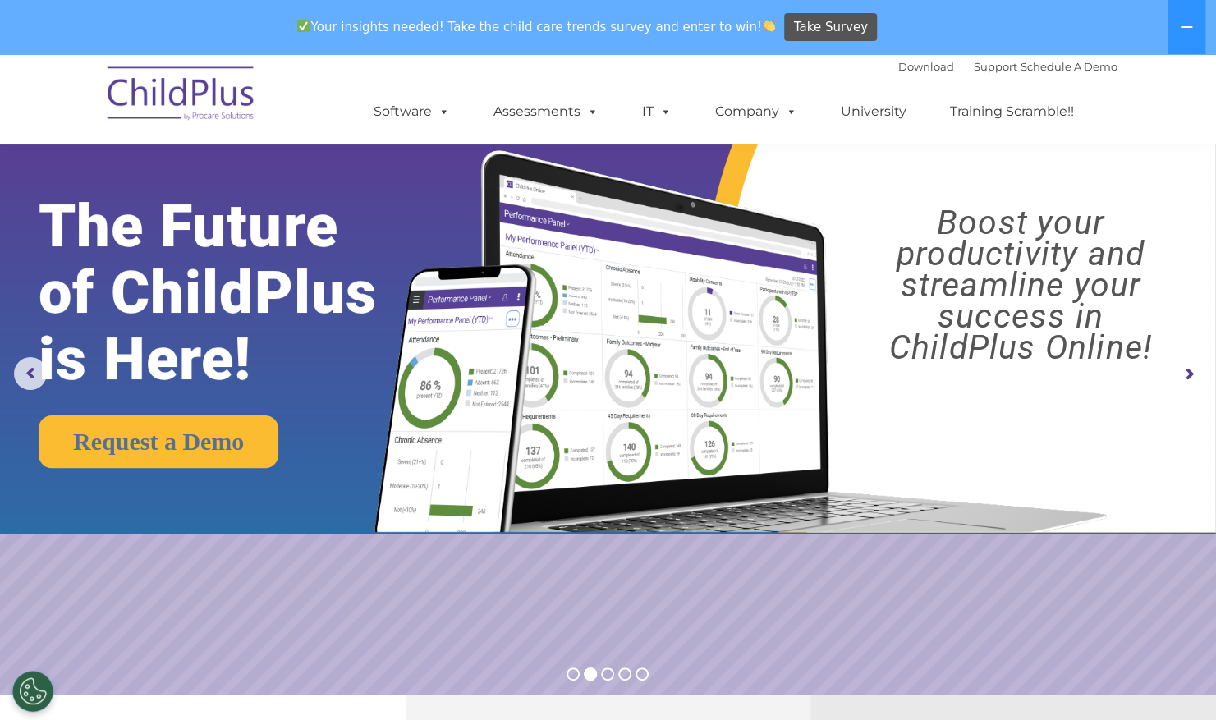 This screenshot has width=1216, height=720. What do you see at coordinates (831, 27) in the screenshot?
I see `span: Take Survey` at bounding box center [831, 27].